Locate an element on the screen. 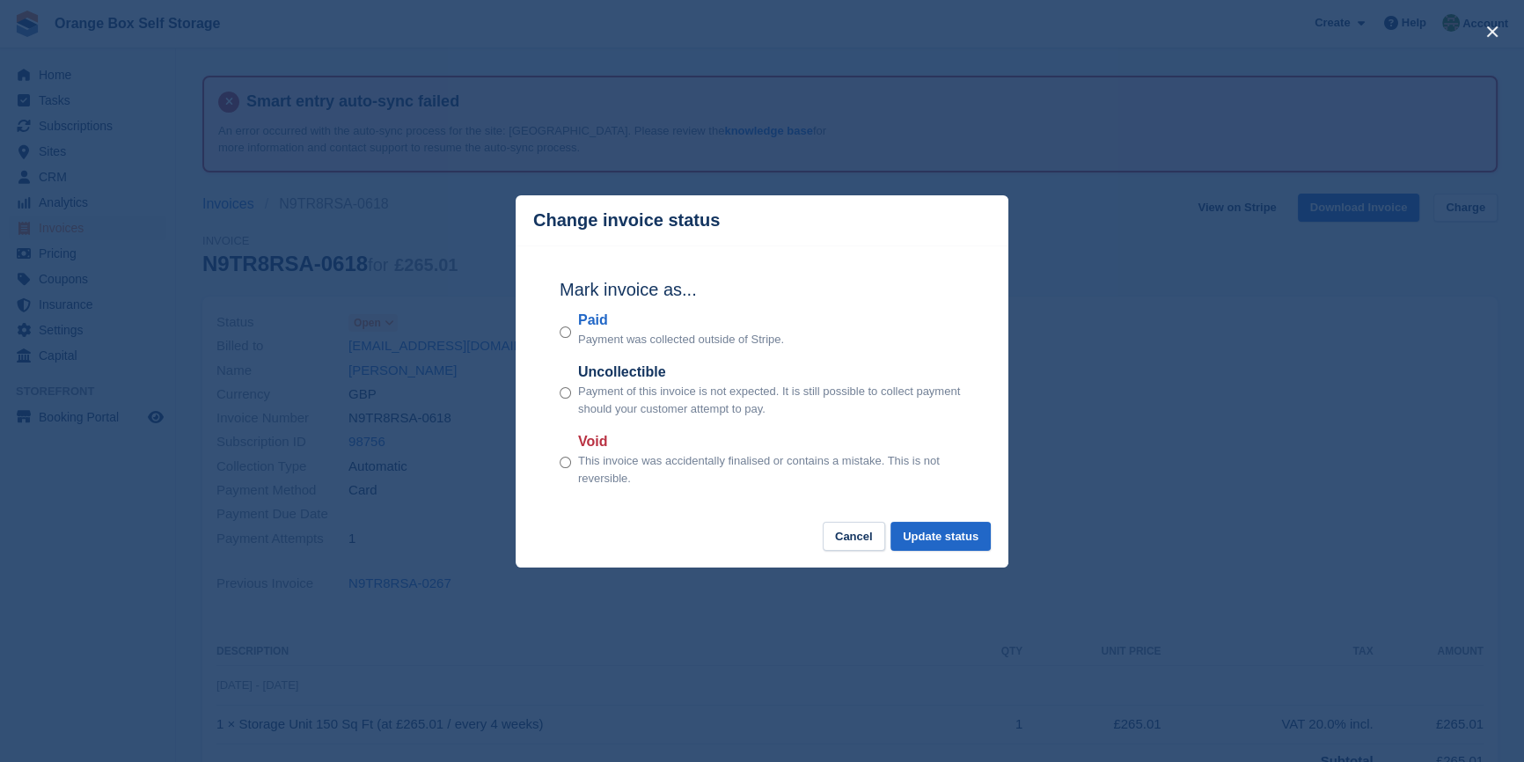  button: close is located at coordinates (1492, 32).